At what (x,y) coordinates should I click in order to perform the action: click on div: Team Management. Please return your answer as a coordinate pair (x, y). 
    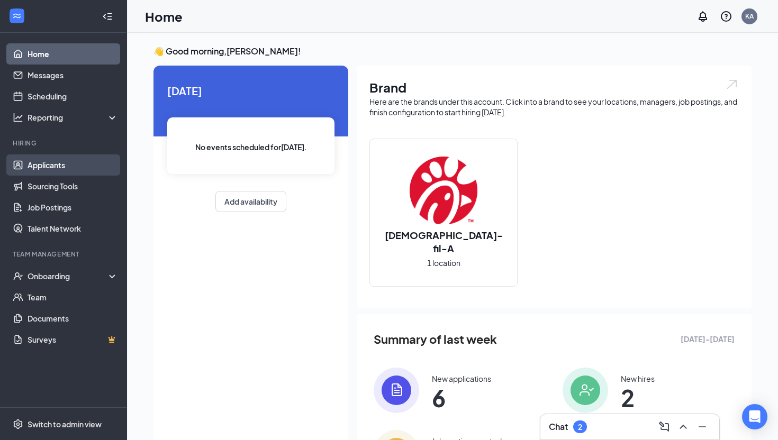
    Looking at the image, I should click on (64, 254).